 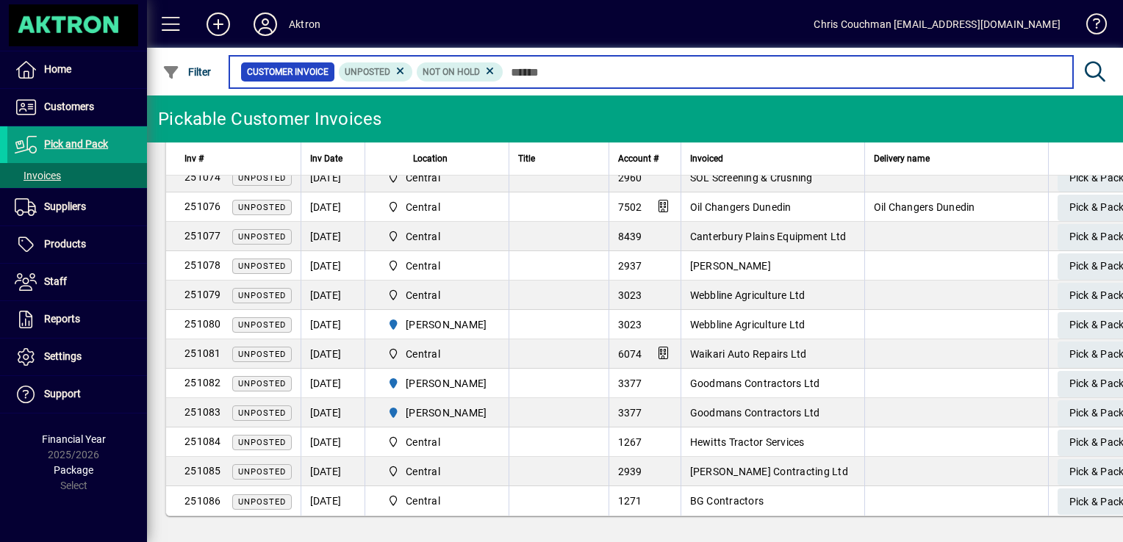 I want to click on span: 251078, so click(x=203, y=265).